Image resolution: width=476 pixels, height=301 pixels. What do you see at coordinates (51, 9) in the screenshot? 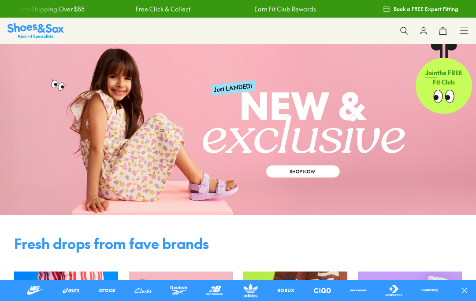
I see `a: Free Shipping Over $85` at bounding box center [51, 9].